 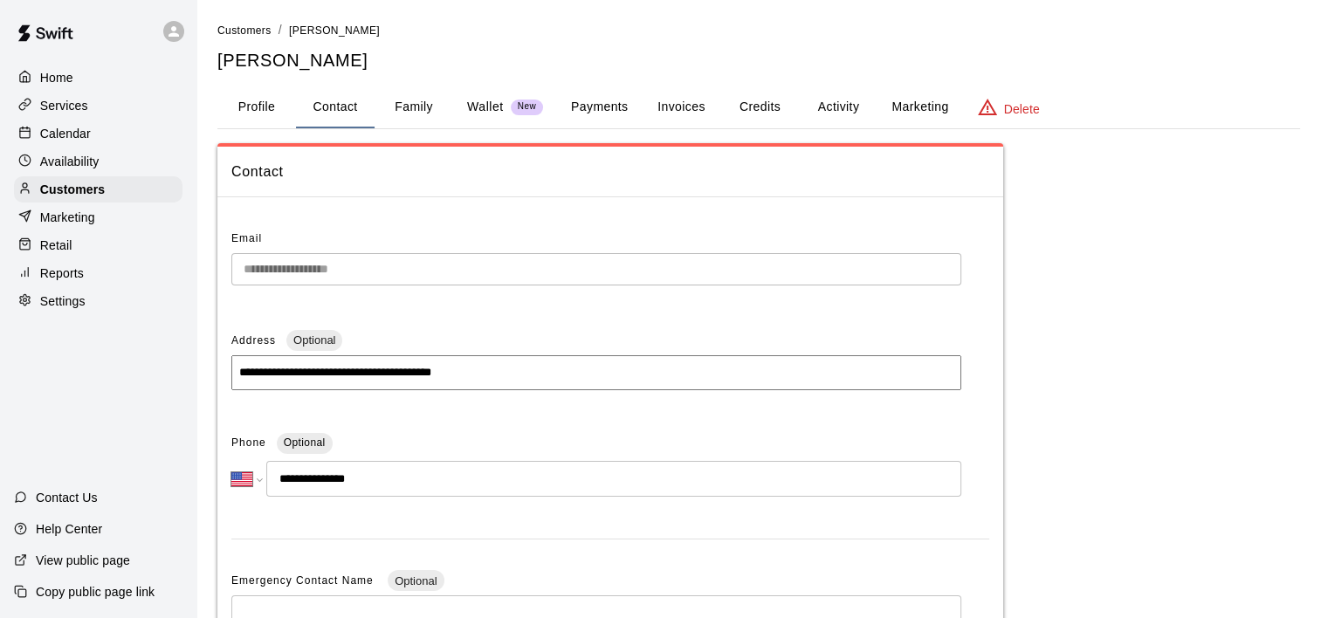 What do you see at coordinates (63, 301) in the screenshot?
I see `p: Settings` at bounding box center [63, 301].